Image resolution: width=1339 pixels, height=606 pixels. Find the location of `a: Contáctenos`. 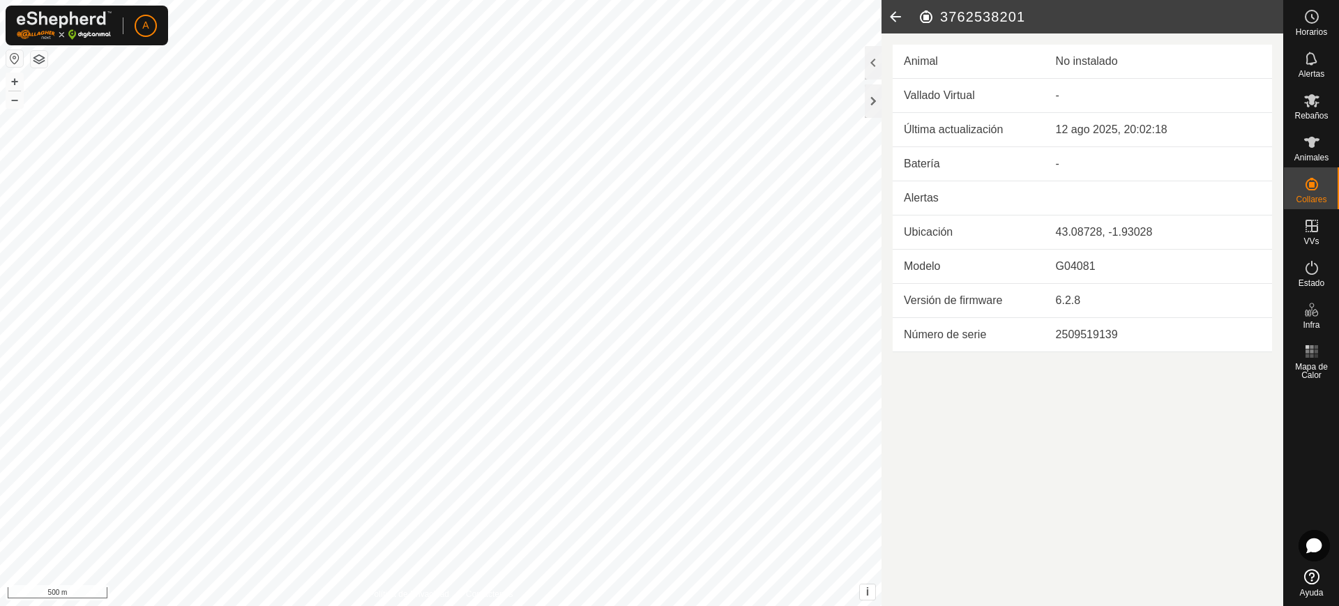

a: Contáctenos is located at coordinates (489, 594).